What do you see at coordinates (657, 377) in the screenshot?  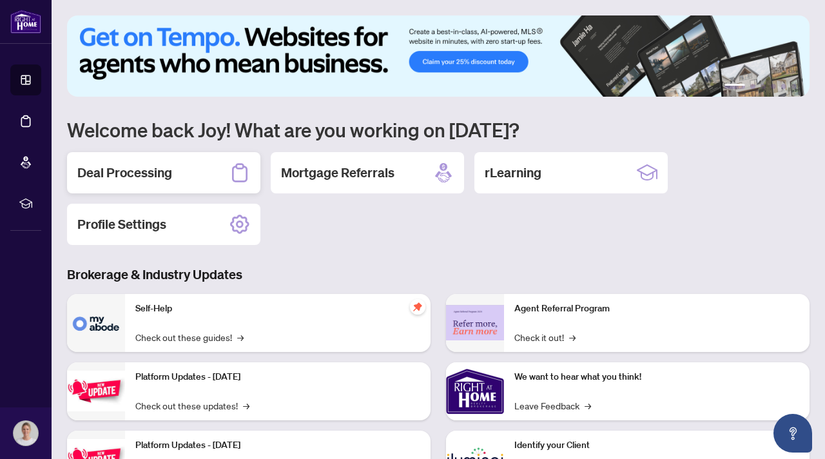 I see `p: We want to hear what you think!` at bounding box center [657, 377].